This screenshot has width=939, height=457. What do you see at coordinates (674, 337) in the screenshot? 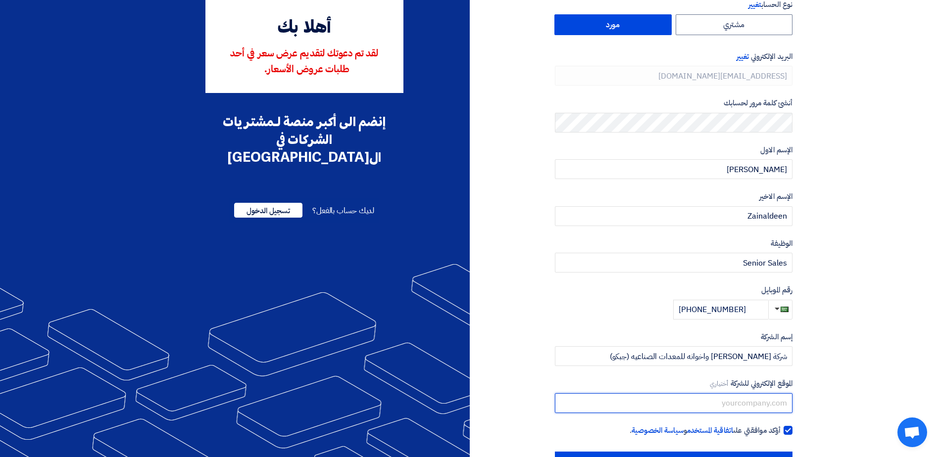
I see `label: إسم الشركة` at bounding box center [674, 337].